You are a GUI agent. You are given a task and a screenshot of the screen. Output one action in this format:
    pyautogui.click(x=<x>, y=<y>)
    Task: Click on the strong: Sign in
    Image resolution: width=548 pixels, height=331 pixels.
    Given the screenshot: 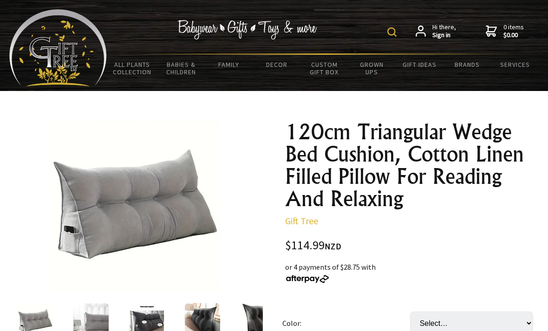 What is the action you would take?
    pyautogui.click(x=444, y=35)
    